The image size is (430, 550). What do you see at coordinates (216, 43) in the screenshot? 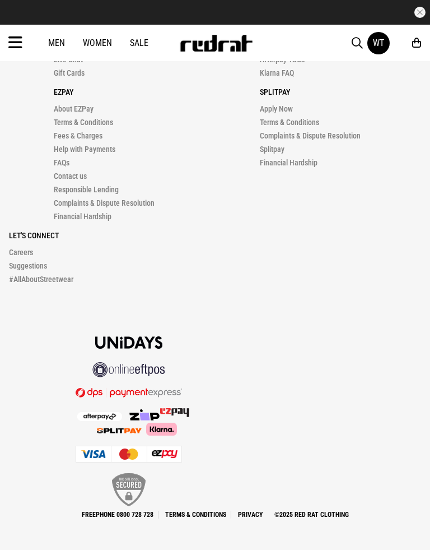
I see `img: Redrat logo` at bounding box center [216, 43].